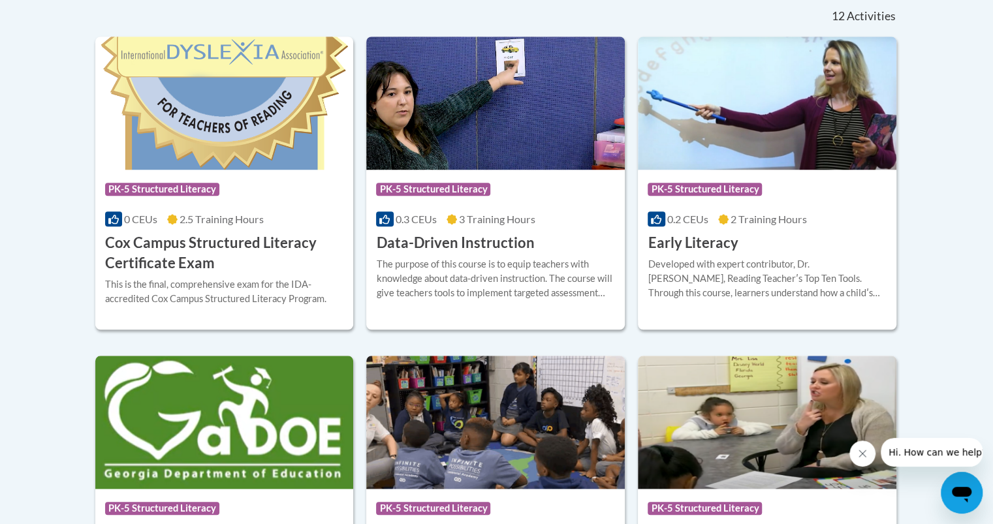 The height and width of the screenshot is (524, 993). I want to click on span: 12, so click(837, 16).